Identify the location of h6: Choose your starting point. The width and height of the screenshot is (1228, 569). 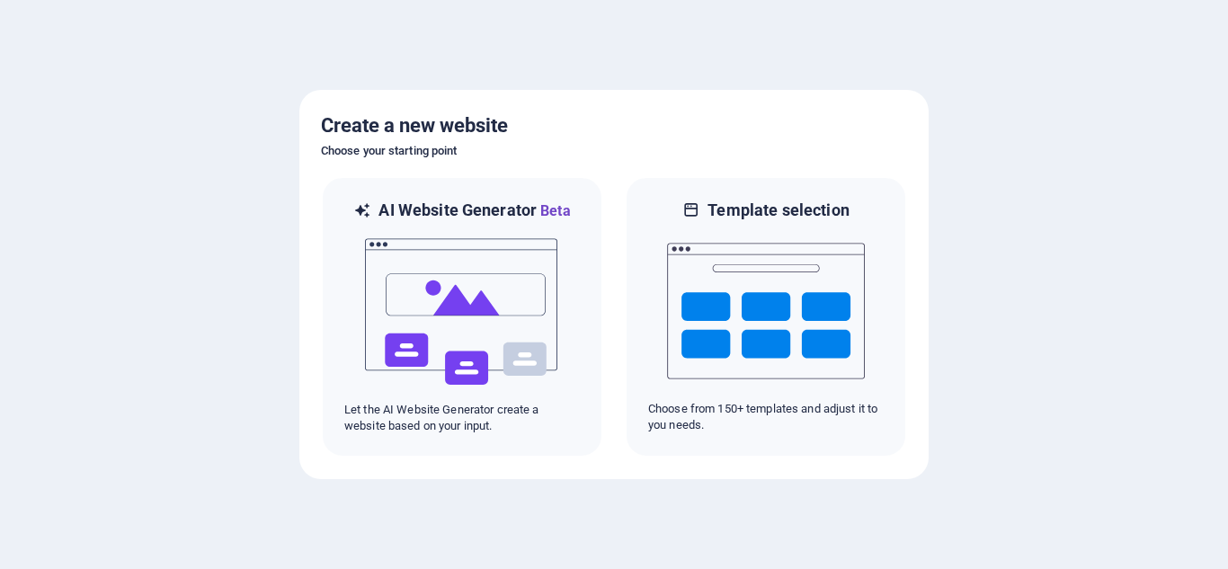
(614, 151).